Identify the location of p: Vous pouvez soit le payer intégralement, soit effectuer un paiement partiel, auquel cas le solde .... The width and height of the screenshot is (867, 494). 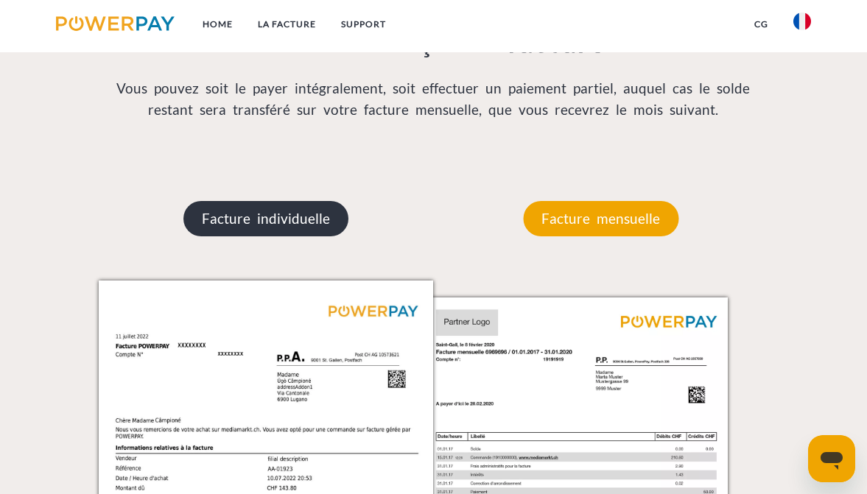
(434, 99).